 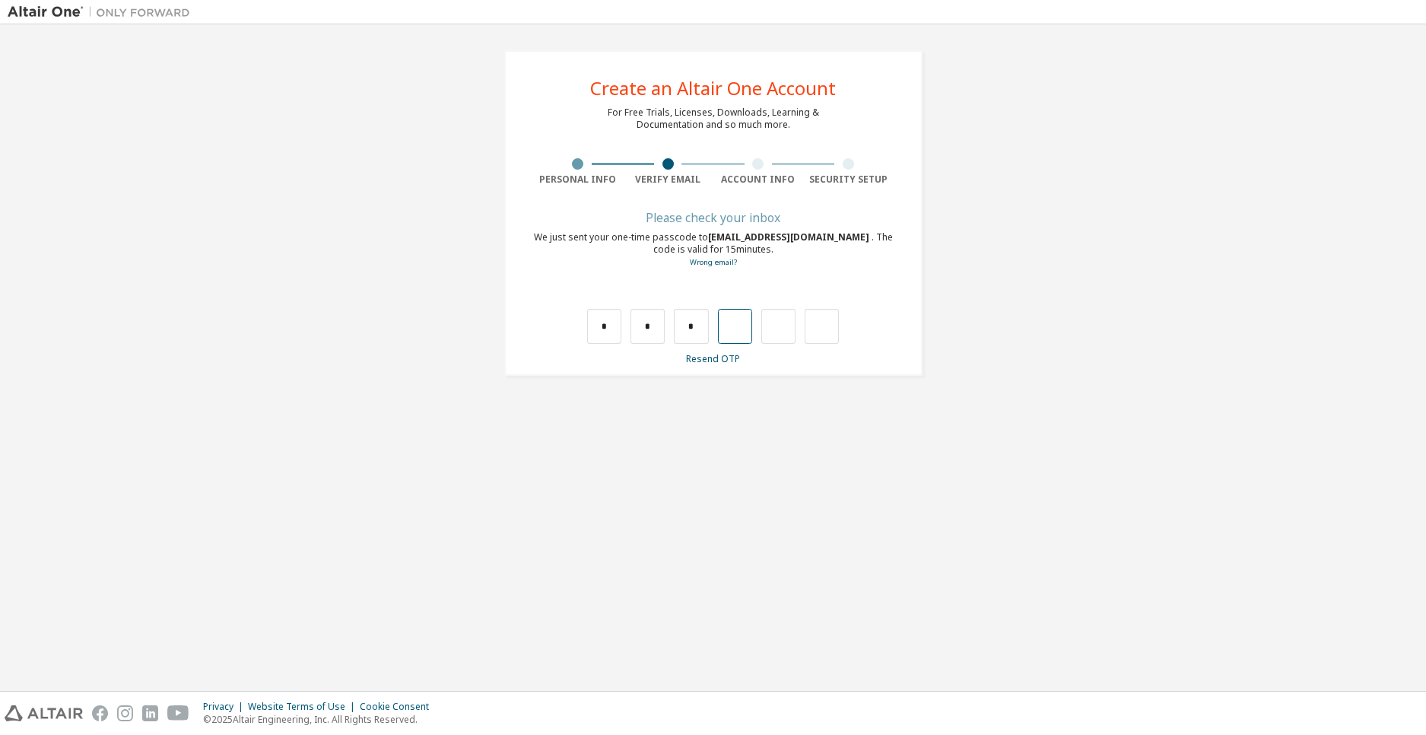 I want to click on div: Personal Info, so click(x=578, y=179).